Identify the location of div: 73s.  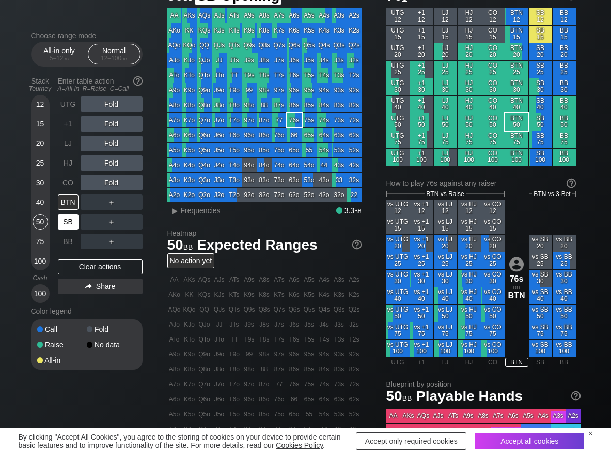
(339, 120).